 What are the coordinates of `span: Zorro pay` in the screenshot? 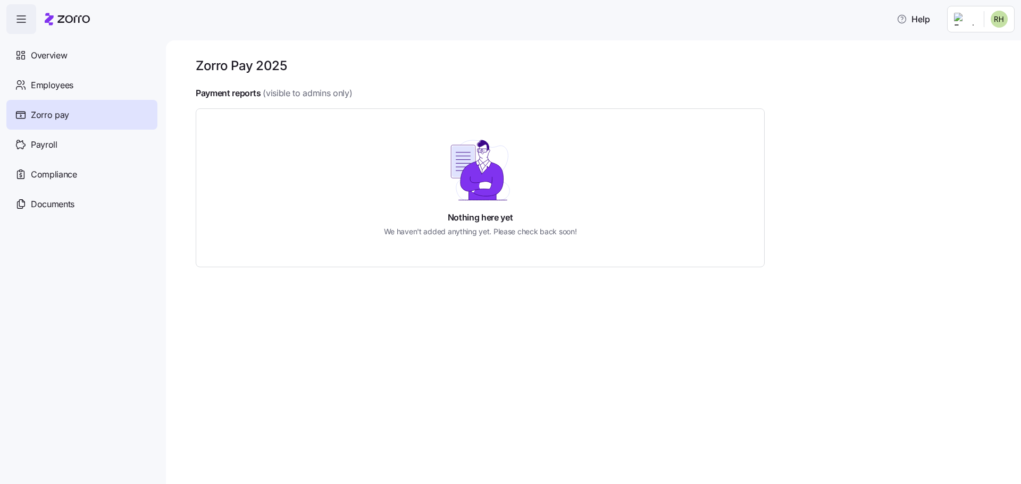 It's located at (50, 115).